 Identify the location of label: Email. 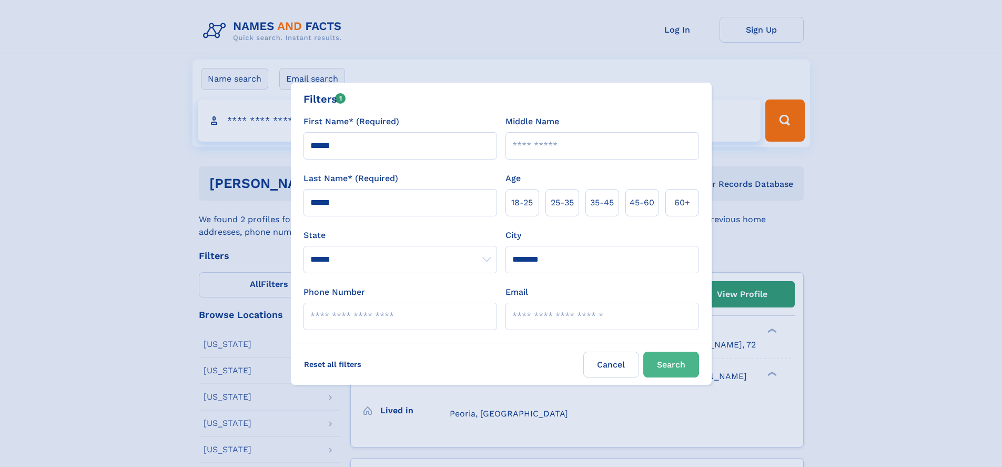
(517, 292).